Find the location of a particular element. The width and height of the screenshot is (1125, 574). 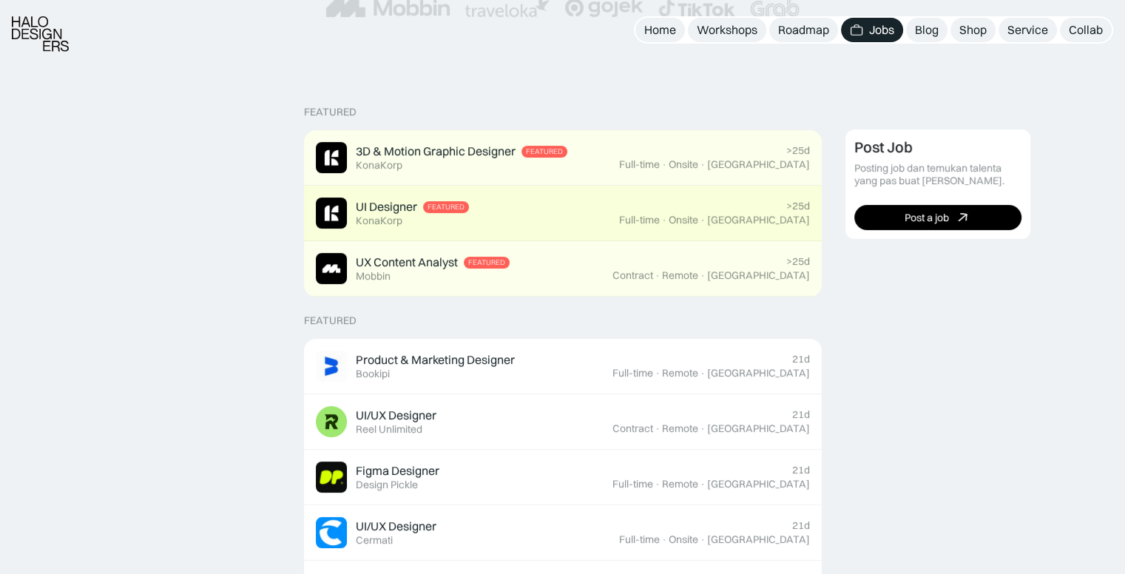

a: Collab is located at coordinates (1086, 30).